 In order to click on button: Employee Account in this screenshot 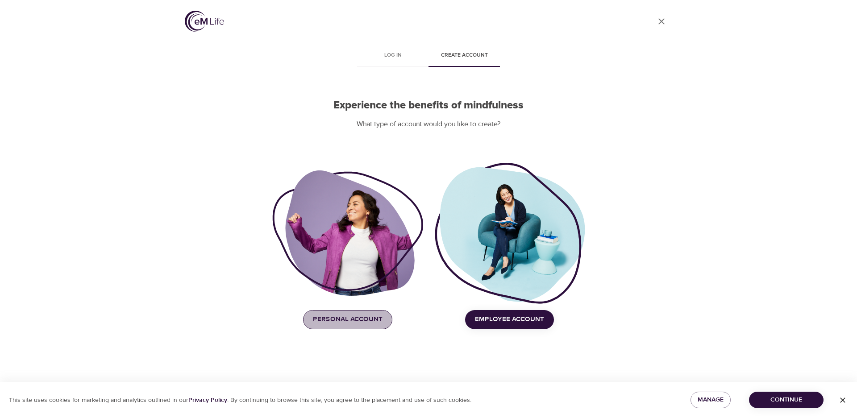, I will do `click(509, 320)`.